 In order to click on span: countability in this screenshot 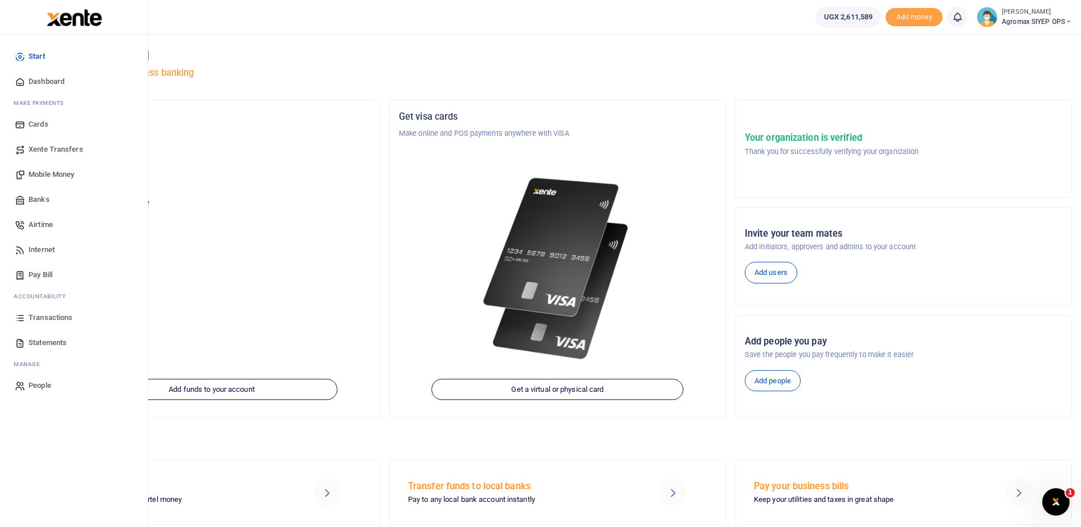, I will do `click(44, 296)`.